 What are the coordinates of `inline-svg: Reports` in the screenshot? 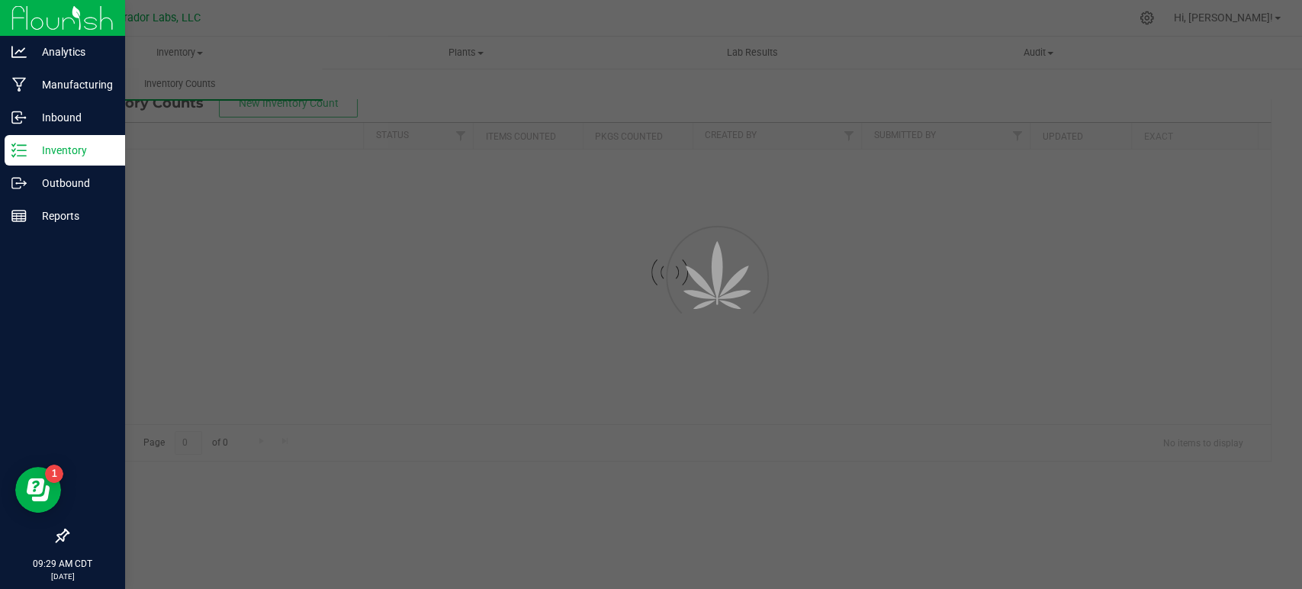 It's located at (19, 216).